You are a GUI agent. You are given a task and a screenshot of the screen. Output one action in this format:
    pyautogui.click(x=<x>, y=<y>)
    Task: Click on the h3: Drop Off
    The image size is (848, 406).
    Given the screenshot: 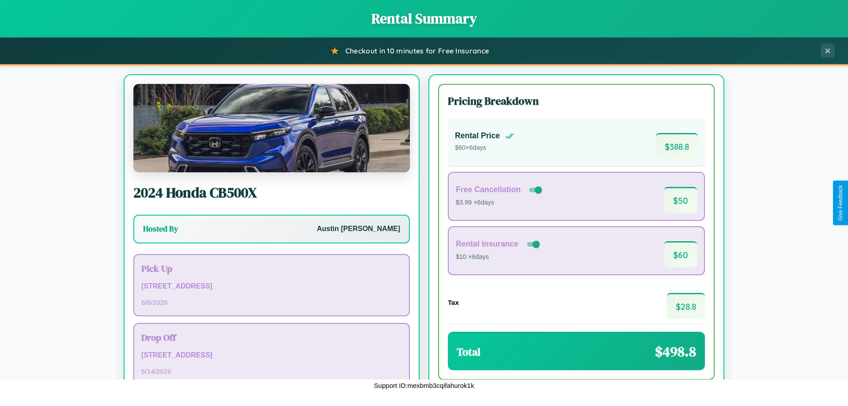 What is the action you would take?
    pyautogui.click(x=272, y=337)
    